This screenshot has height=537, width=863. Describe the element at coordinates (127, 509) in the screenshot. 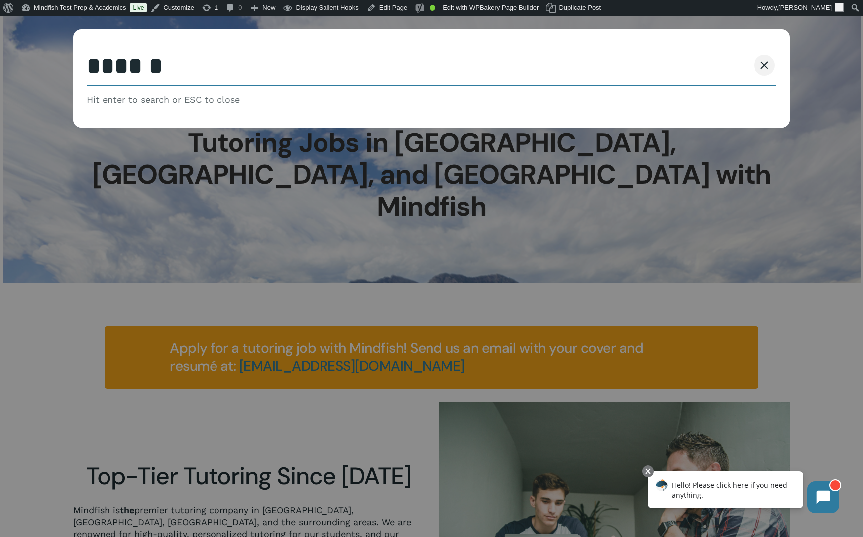

I see `b: the` at that location.